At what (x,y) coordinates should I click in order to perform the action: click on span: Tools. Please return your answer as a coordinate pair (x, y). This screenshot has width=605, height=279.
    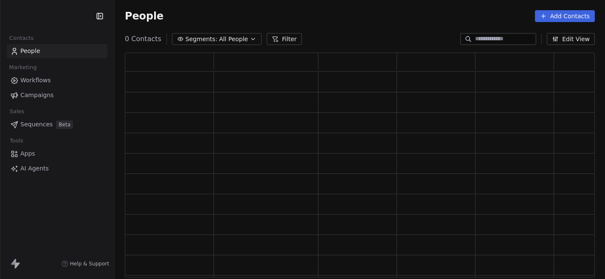
    Looking at the image, I should click on (16, 141).